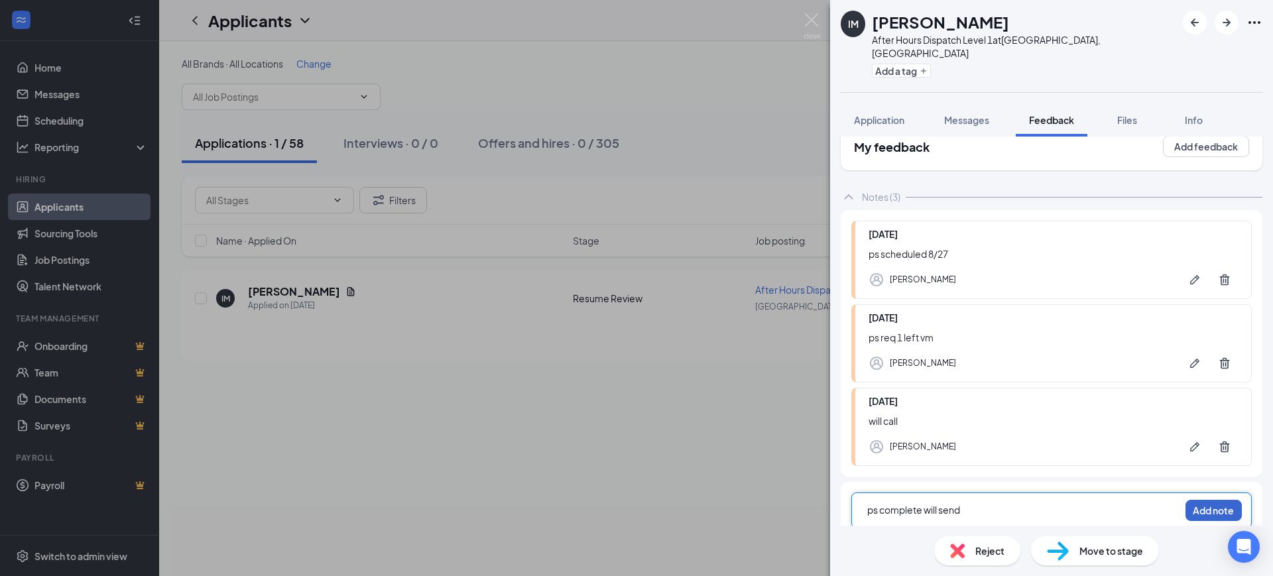  I want to click on svg: Ellipses, so click(1254, 23).